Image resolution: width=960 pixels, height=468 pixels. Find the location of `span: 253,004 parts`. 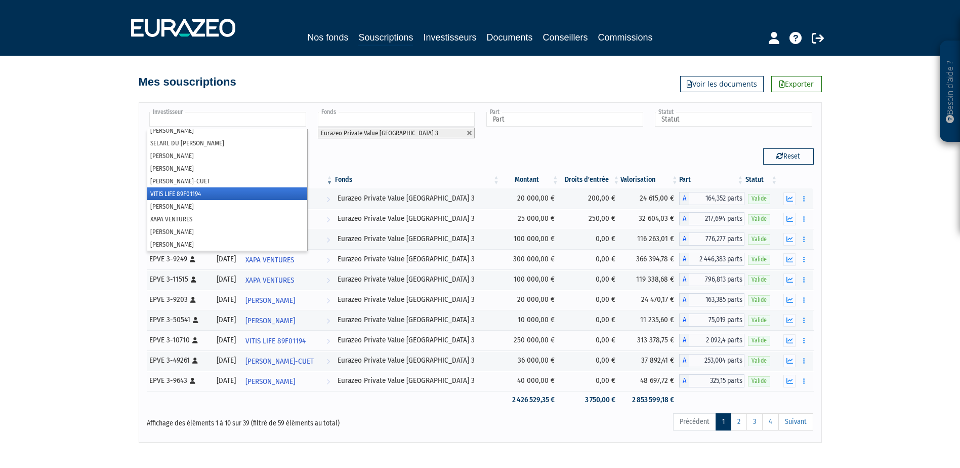

span: 253,004 parts is located at coordinates (717, 360).